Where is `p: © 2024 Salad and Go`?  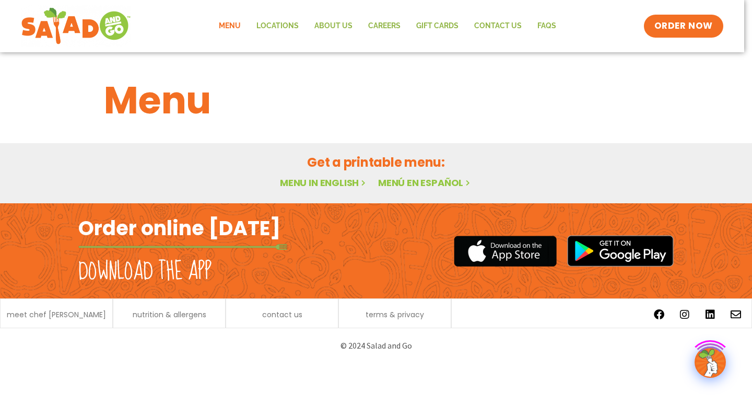
p: © 2024 Salad and Go is located at coordinates (376, 345).